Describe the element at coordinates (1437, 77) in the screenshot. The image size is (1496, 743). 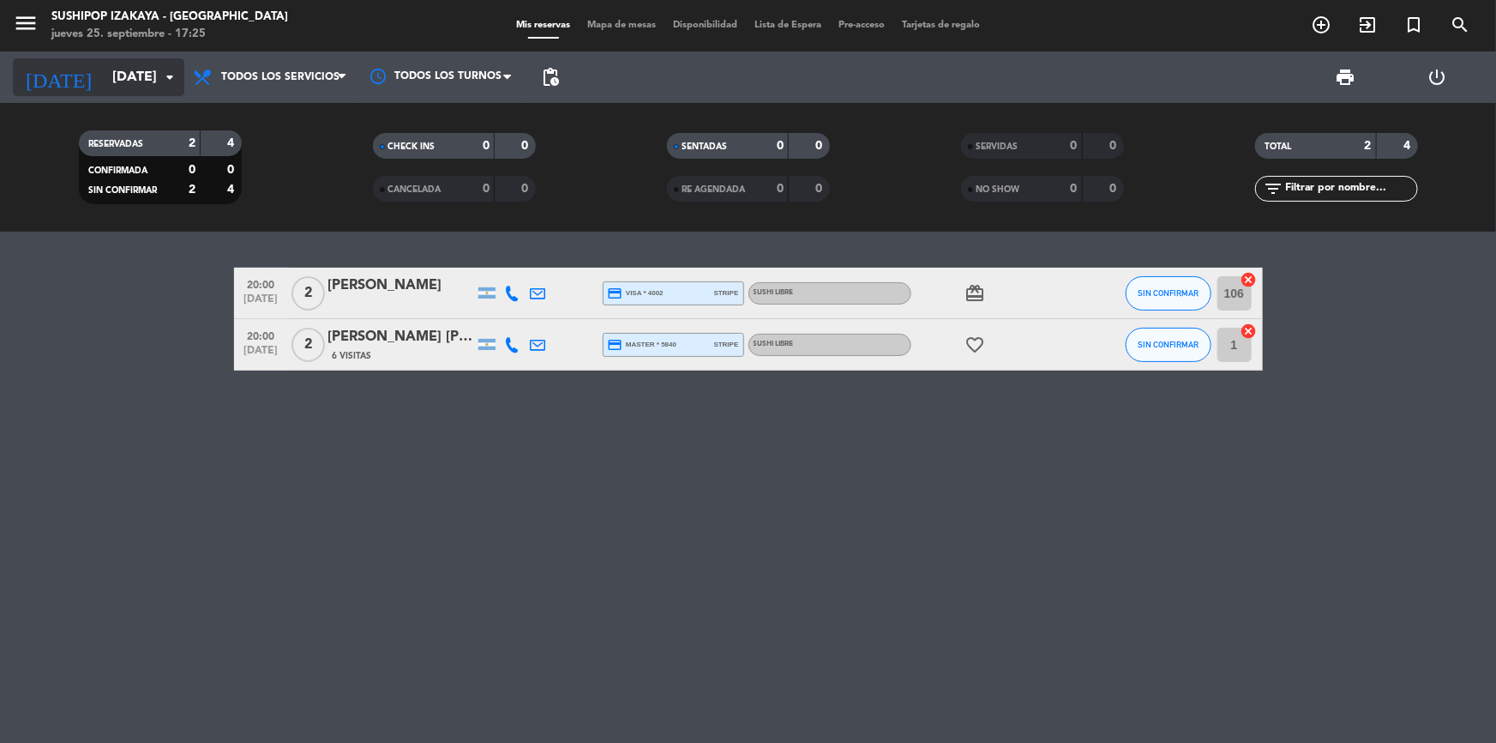
I see `div: LOG OUT` at that location.